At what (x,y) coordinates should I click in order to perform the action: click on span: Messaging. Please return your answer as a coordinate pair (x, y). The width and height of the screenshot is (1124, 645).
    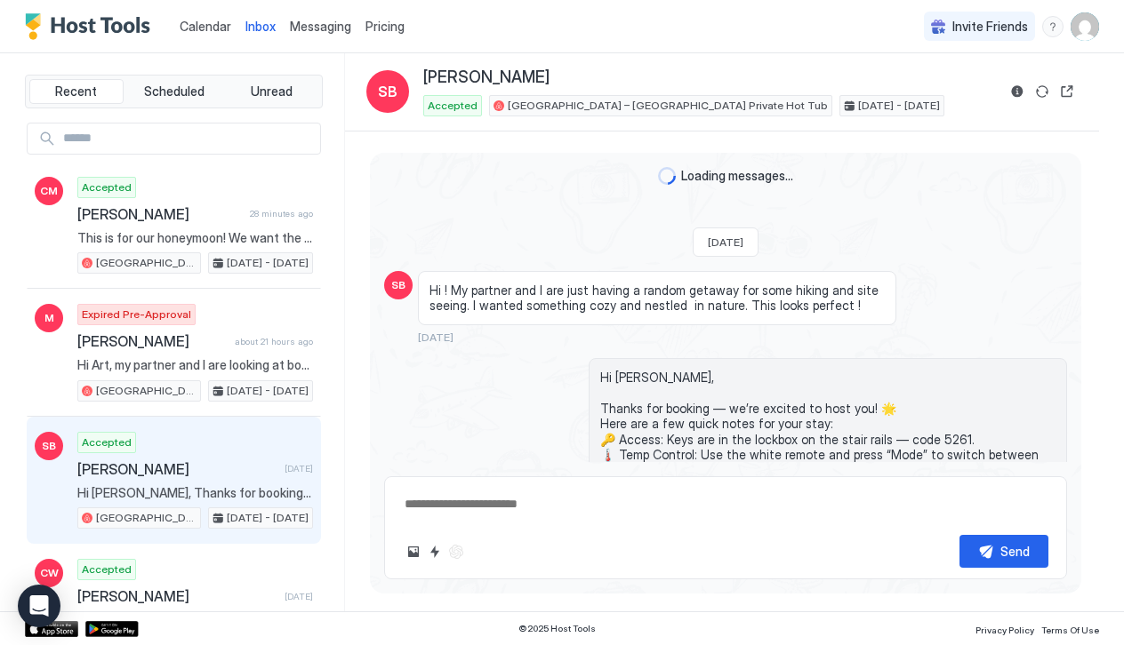
    Looking at the image, I should click on (320, 26).